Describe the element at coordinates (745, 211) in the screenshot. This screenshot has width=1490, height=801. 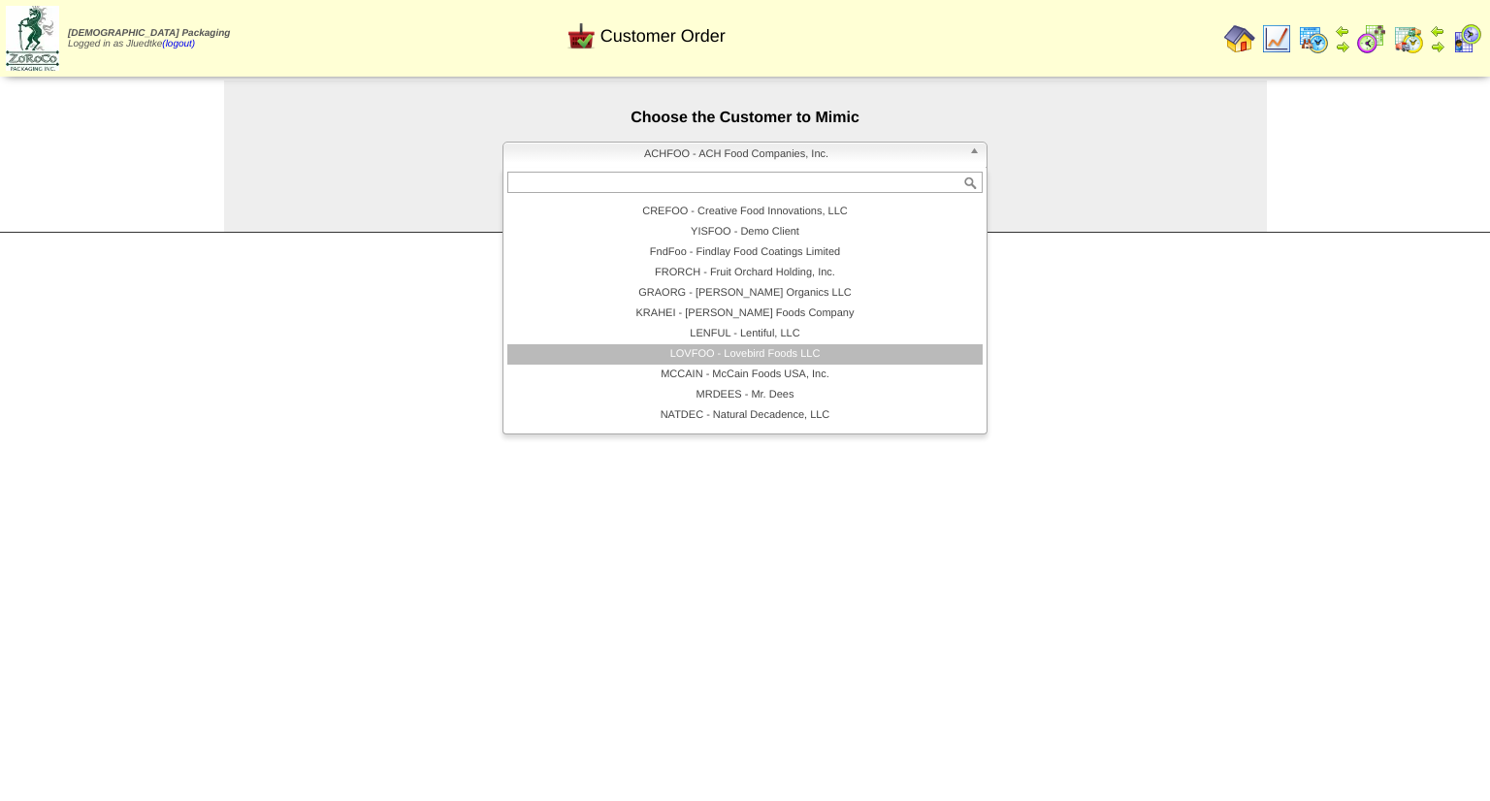
I see `li: CREFOO - Creative Food Innovations, LLC` at that location.